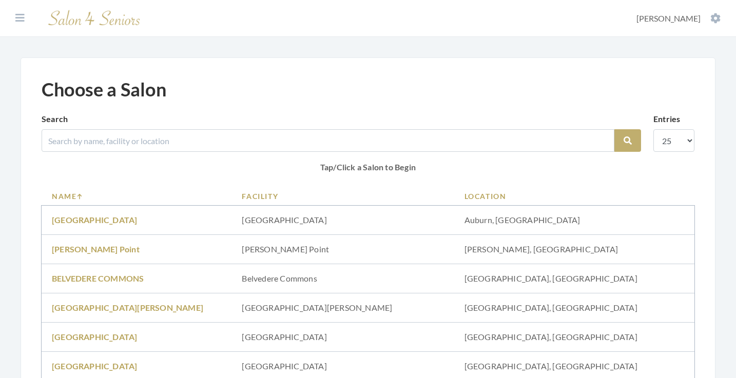 Image resolution: width=736 pixels, height=378 pixels. What do you see at coordinates (98, 278) in the screenshot?
I see `a: BELVEDERE COMMONS` at bounding box center [98, 278].